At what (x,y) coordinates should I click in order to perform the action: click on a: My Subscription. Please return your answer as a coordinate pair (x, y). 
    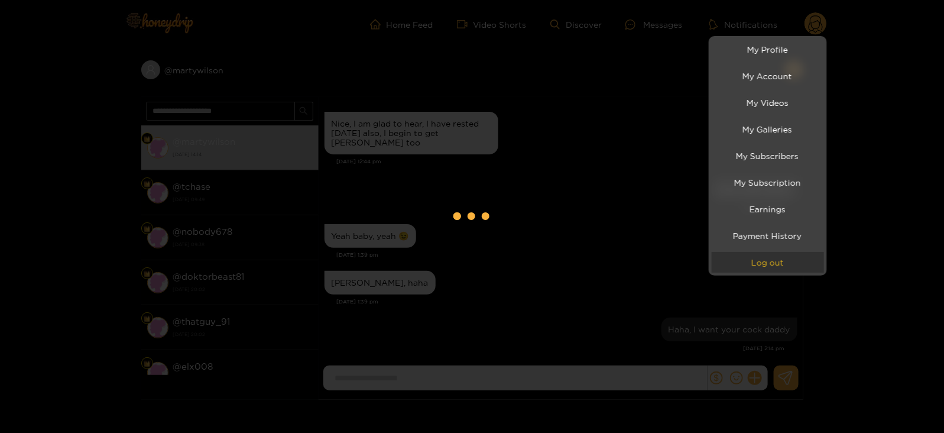
    Looking at the image, I should click on (768, 182).